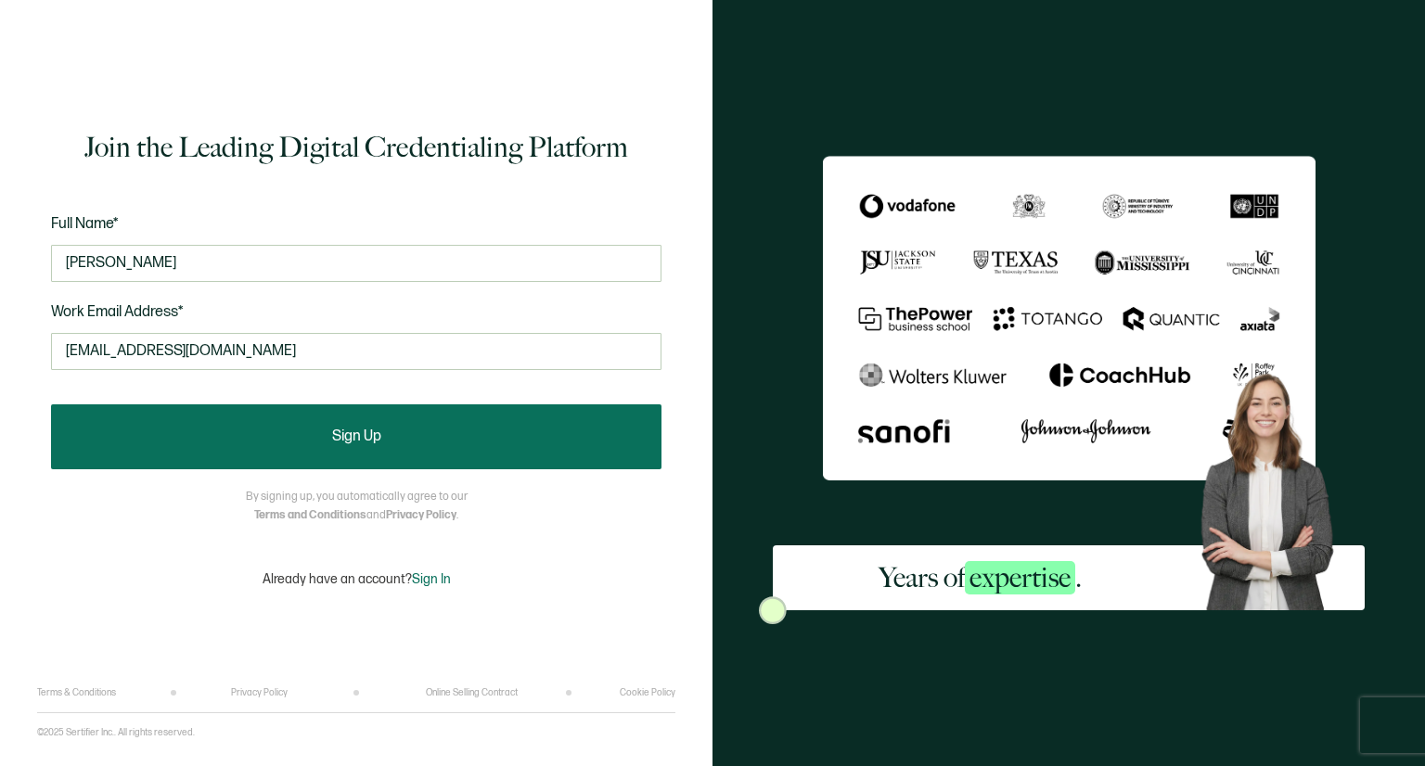 The width and height of the screenshot is (1425, 766). What do you see at coordinates (310, 515) in the screenshot?
I see `a: Terms and Conditions` at bounding box center [310, 515].